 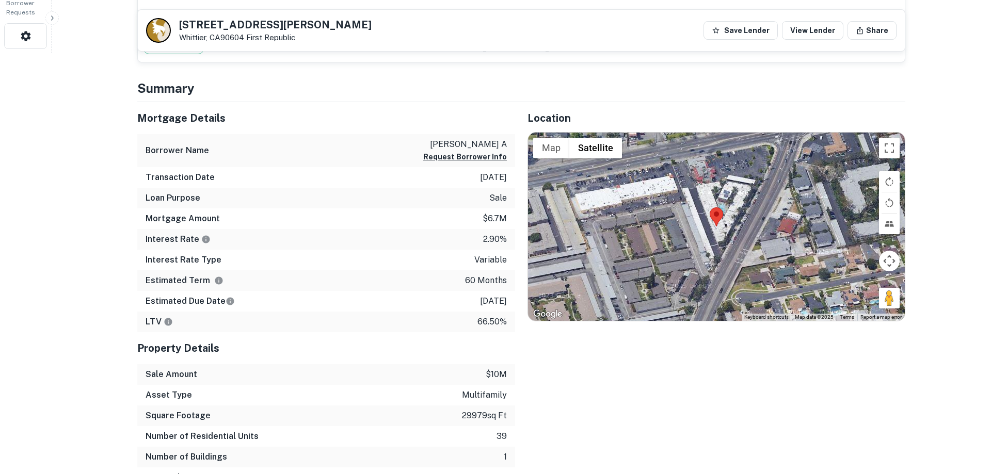 What do you see at coordinates (496, 375) in the screenshot?
I see `p: $10m` at bounding box center [496, 375].